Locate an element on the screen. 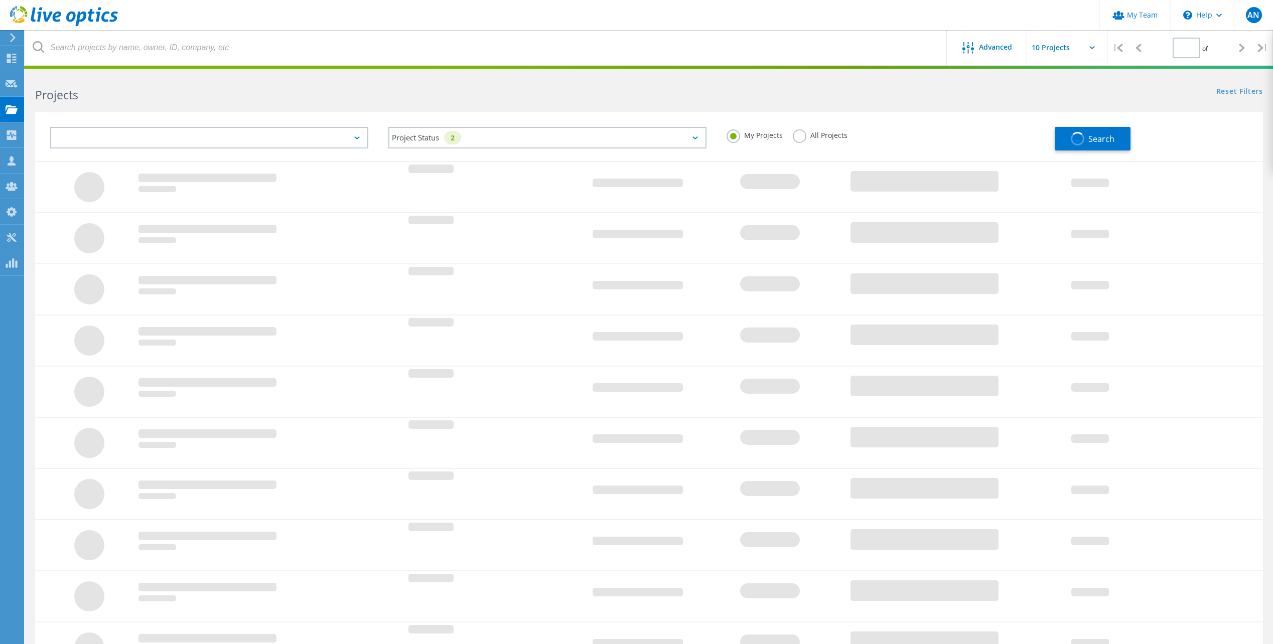 This screenshot has width=1273, height=644. span: AN is located at coordinates (1253, 15).